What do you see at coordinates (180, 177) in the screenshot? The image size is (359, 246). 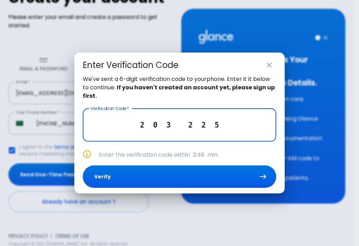 I see `button: Verify` at bounding box center [180, 177].